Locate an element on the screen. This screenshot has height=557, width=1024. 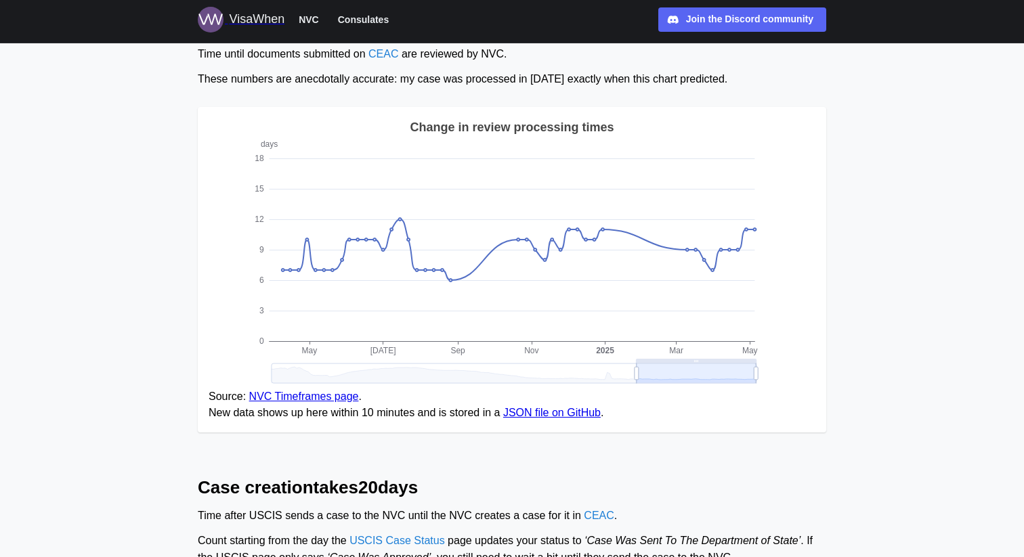
img: Logo for VisaWhen is located at coordinates (211, 20).